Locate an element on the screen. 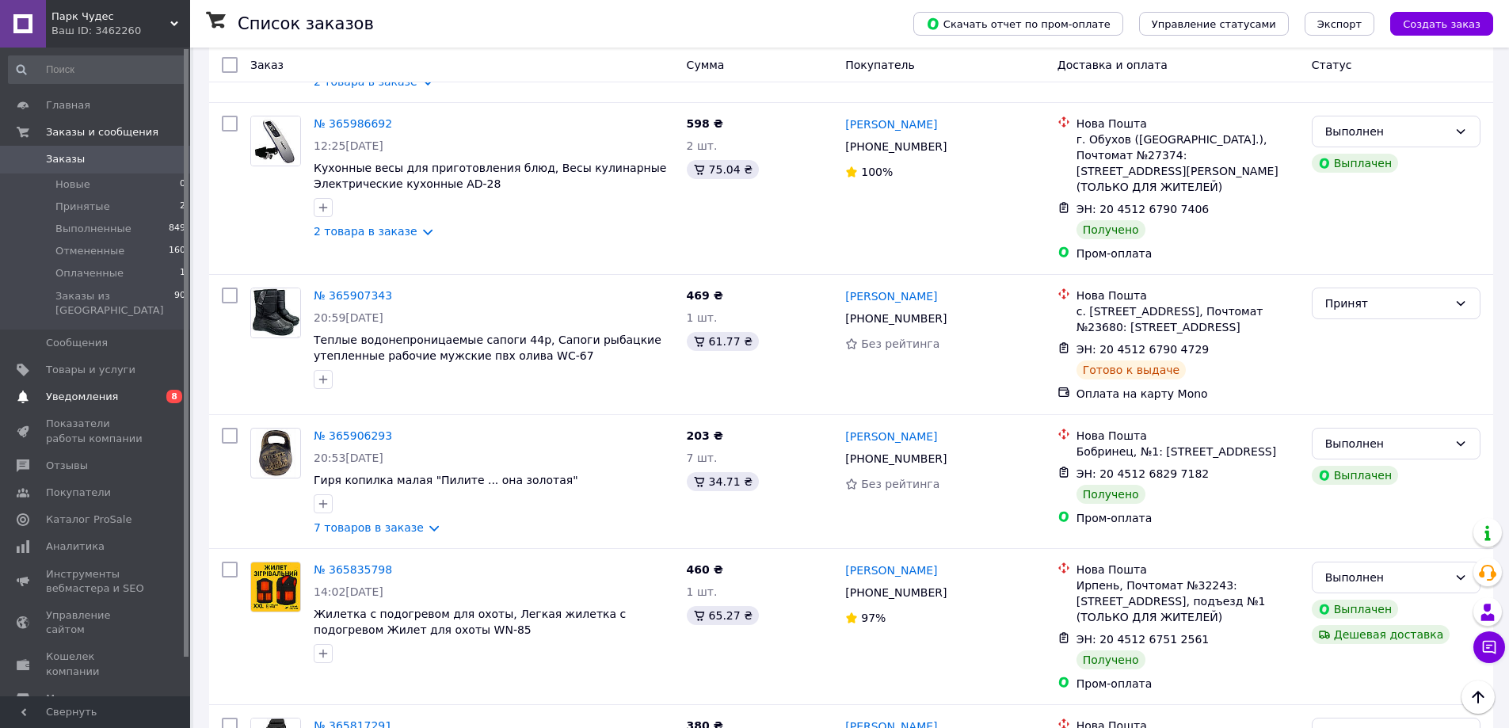 The width and height of the screenshot is (1509, 728). span: 1 is located at coordinates (182, 273).